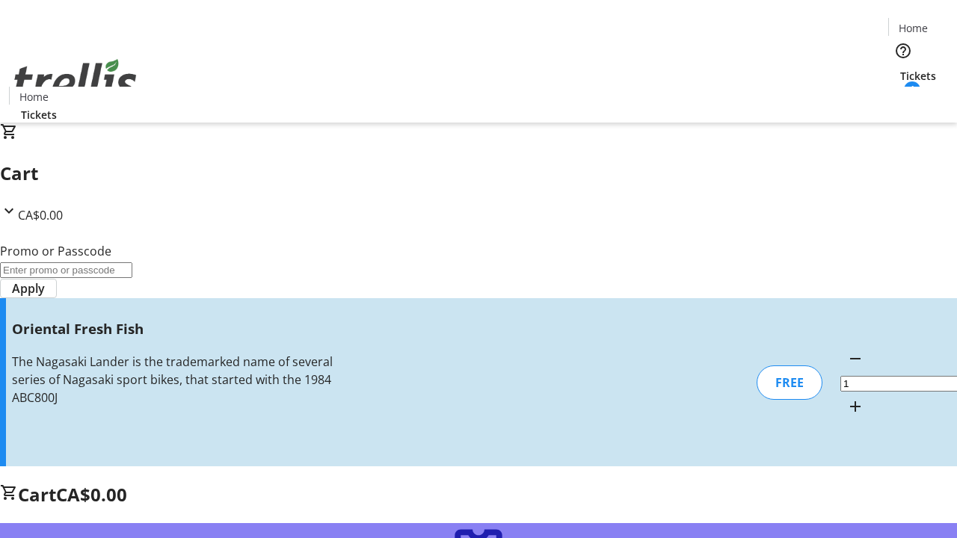 The image size is (957, 538). Describe the element at coordinates (175, 380) in the screenshot. I see `div: The Nagasaki Lander is the trademarked name of several series of Nagasaki sport bikes, that start...` at that location.